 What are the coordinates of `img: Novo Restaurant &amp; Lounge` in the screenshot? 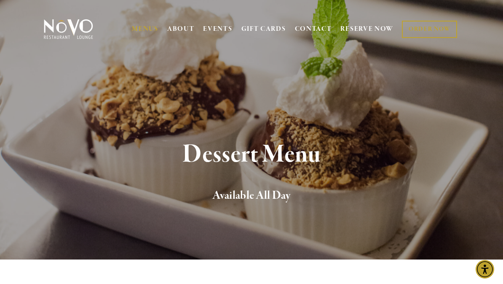 It's located at (68, 29).